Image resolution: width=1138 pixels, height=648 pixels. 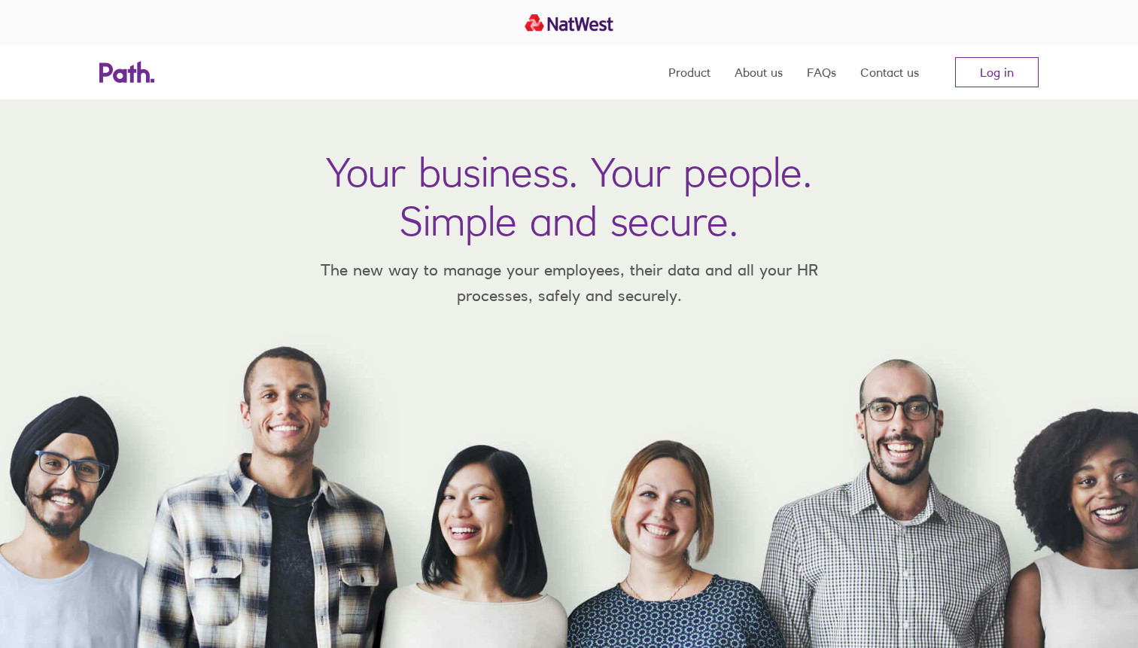 What do you see at coordinates (997, 72) in the screenshot?
I see `a: Log in` at bounding box center [997, 72].